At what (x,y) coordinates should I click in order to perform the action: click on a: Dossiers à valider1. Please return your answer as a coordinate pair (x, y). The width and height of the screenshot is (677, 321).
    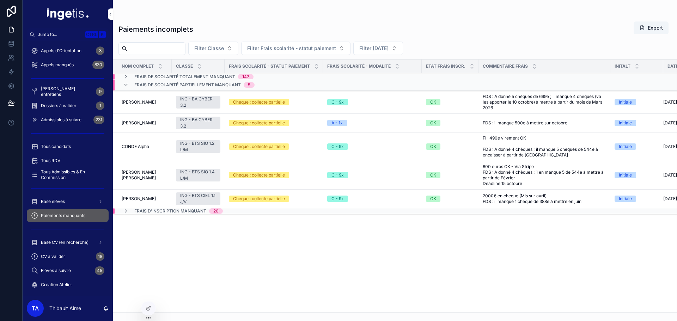
    Looking at the image, I should click on (68, 106).